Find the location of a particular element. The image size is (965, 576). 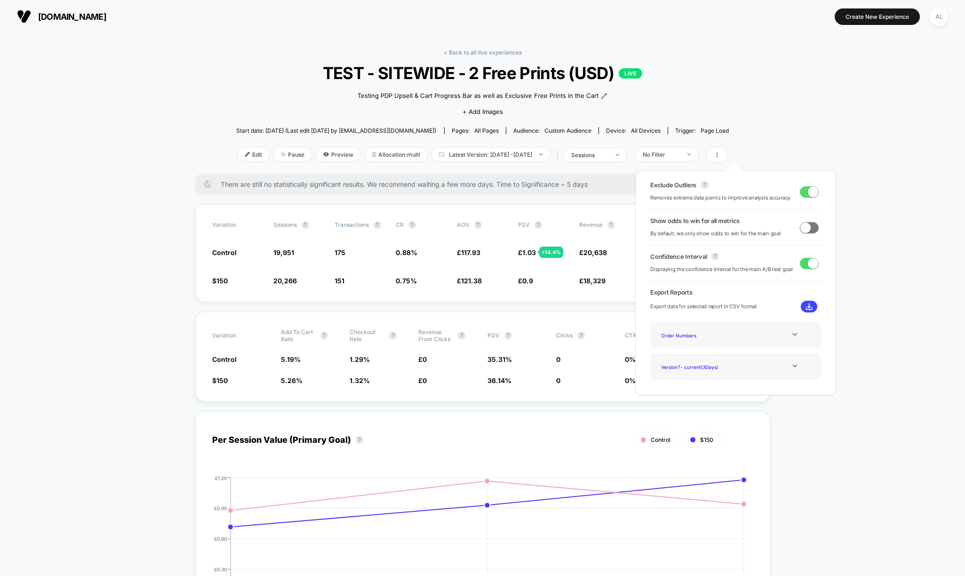

button: AL is located at coordinates (939, 16).